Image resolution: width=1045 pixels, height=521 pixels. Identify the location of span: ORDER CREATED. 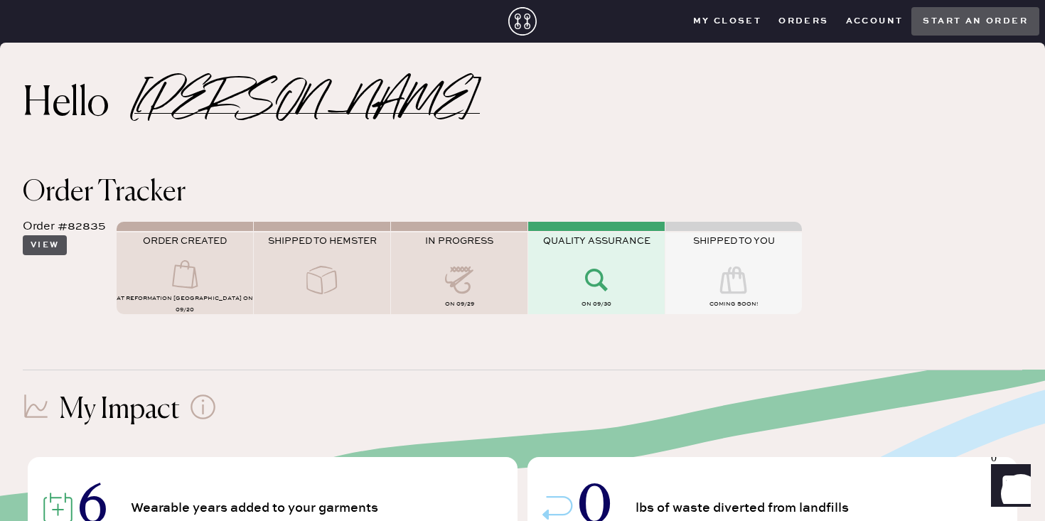
(185, 241).